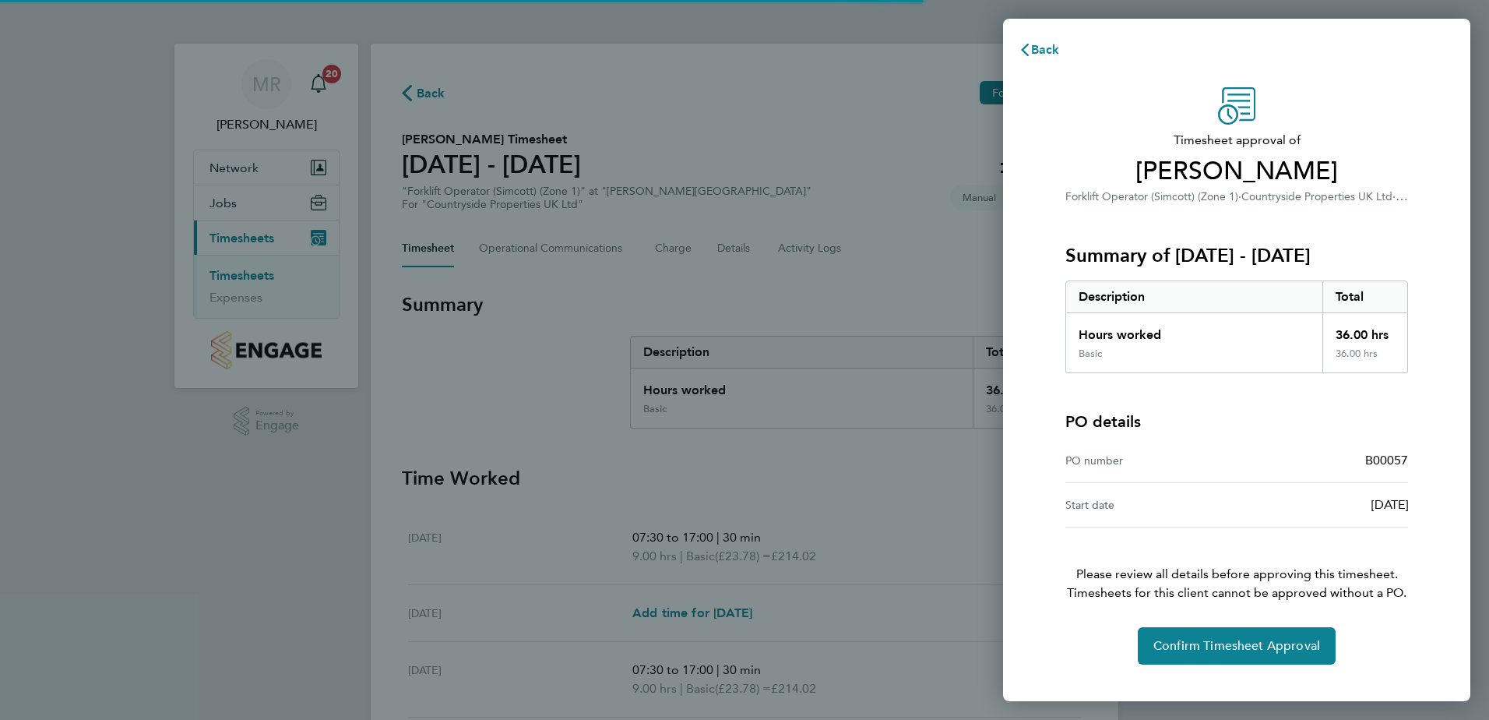 This screenshot has width=1489, height=720. What do you see at coordinates (1194, 330) in the screenshot?
I see `div: Hours worked` at bounding box center [1194, 330].